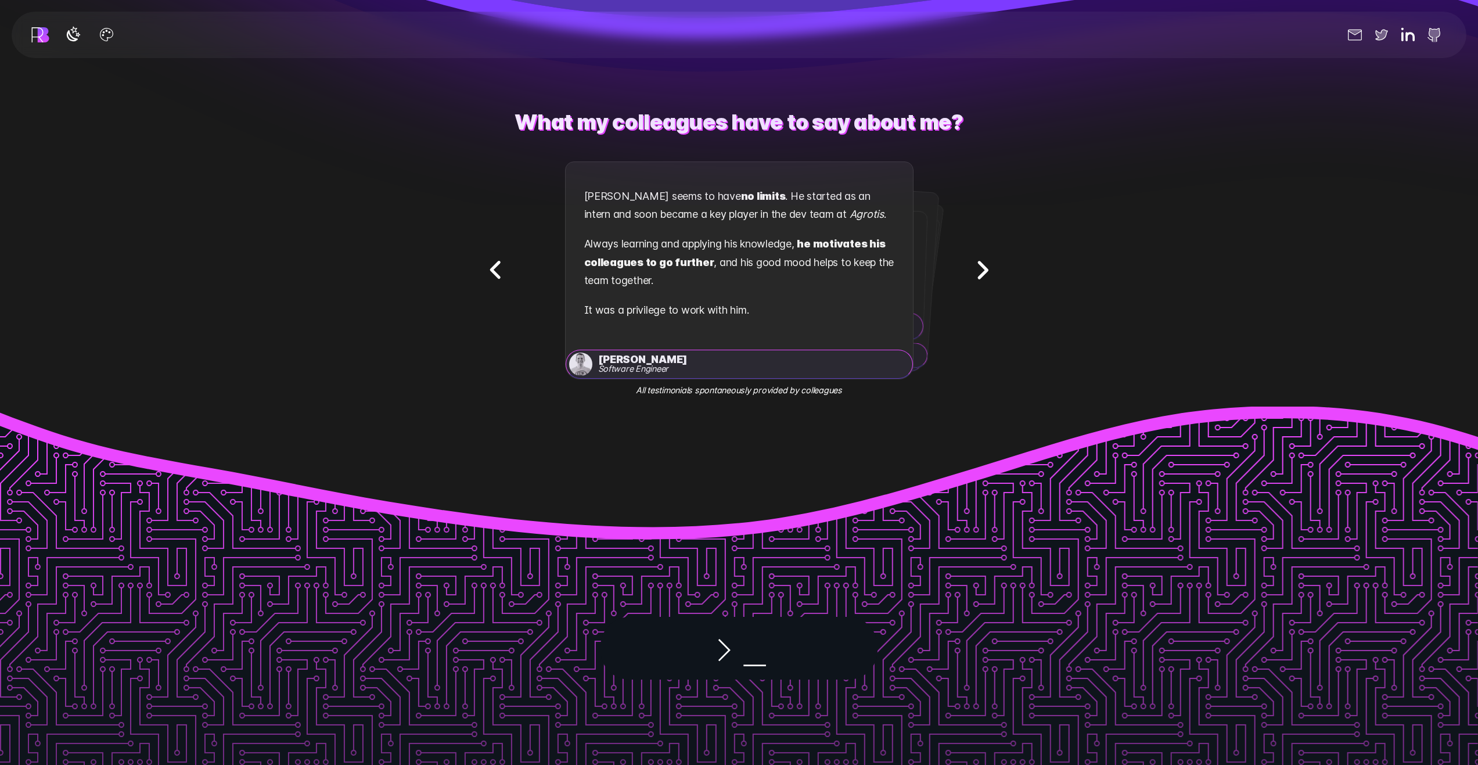 This screenshot has height=765, width=1478. I want to click on button: Next testimonial, so click(982, 270).